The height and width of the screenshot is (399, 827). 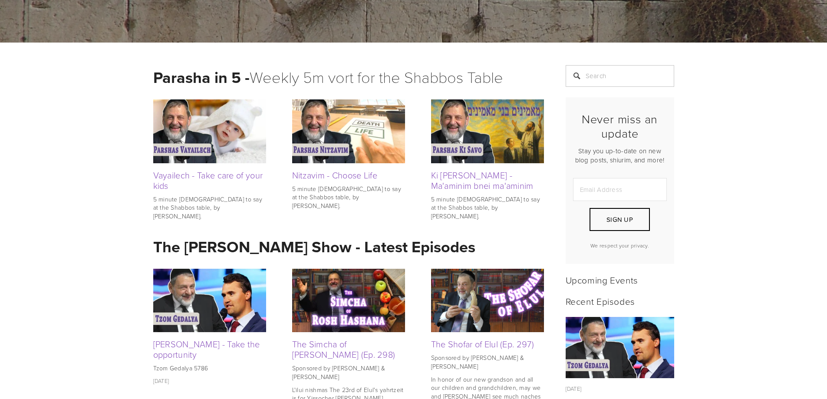 I want to click on button: Sign Up, so click(x=620, y=219).